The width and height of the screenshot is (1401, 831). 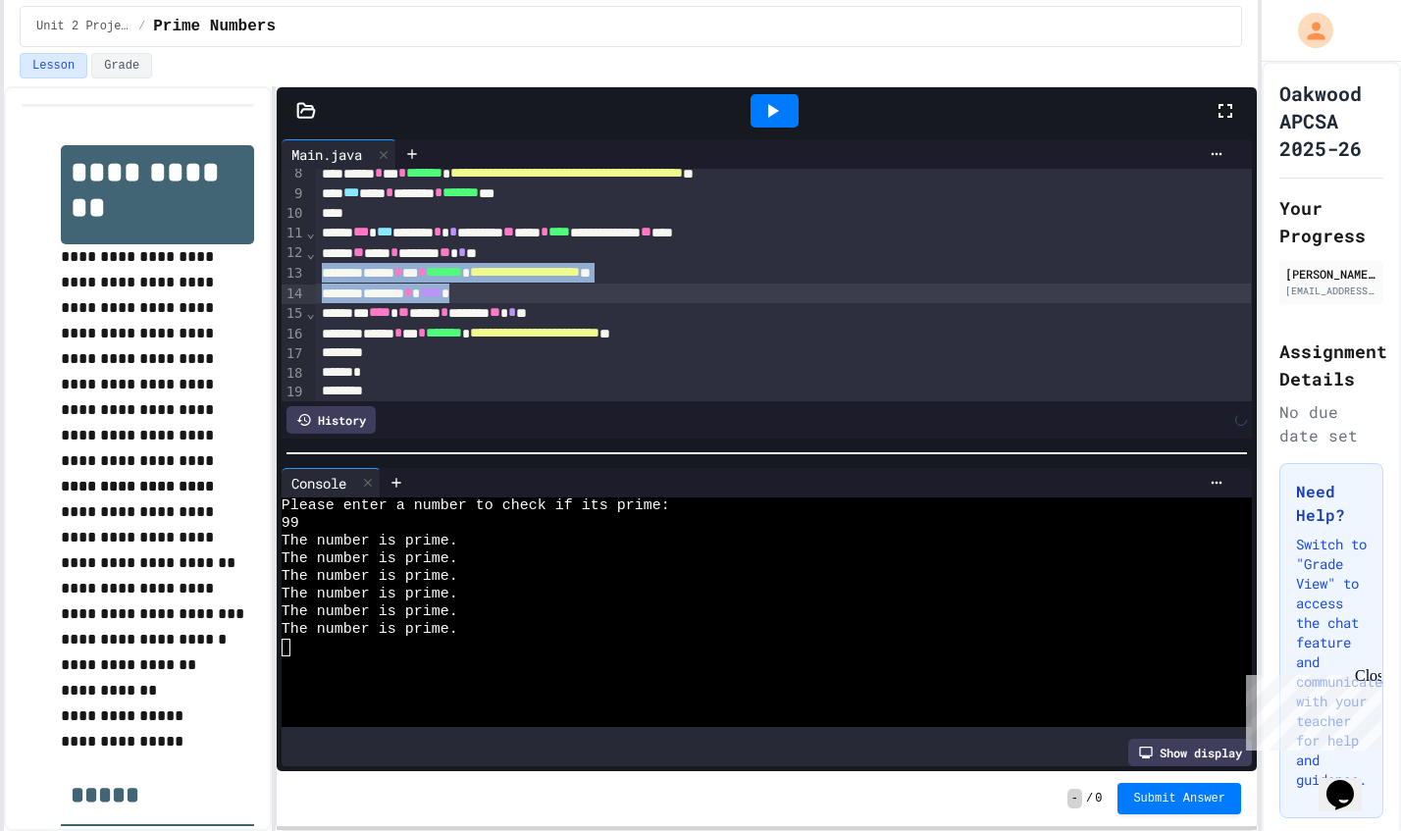 I want to click on span: Prime Numbers, so click(x=214, y=26).